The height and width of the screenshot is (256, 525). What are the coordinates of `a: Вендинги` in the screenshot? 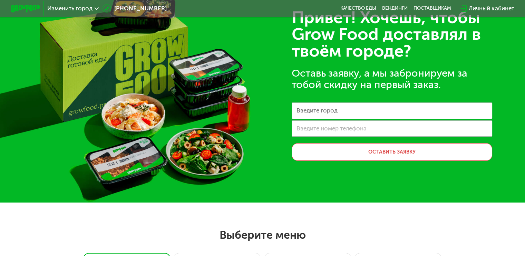 It's located at (395, 8).